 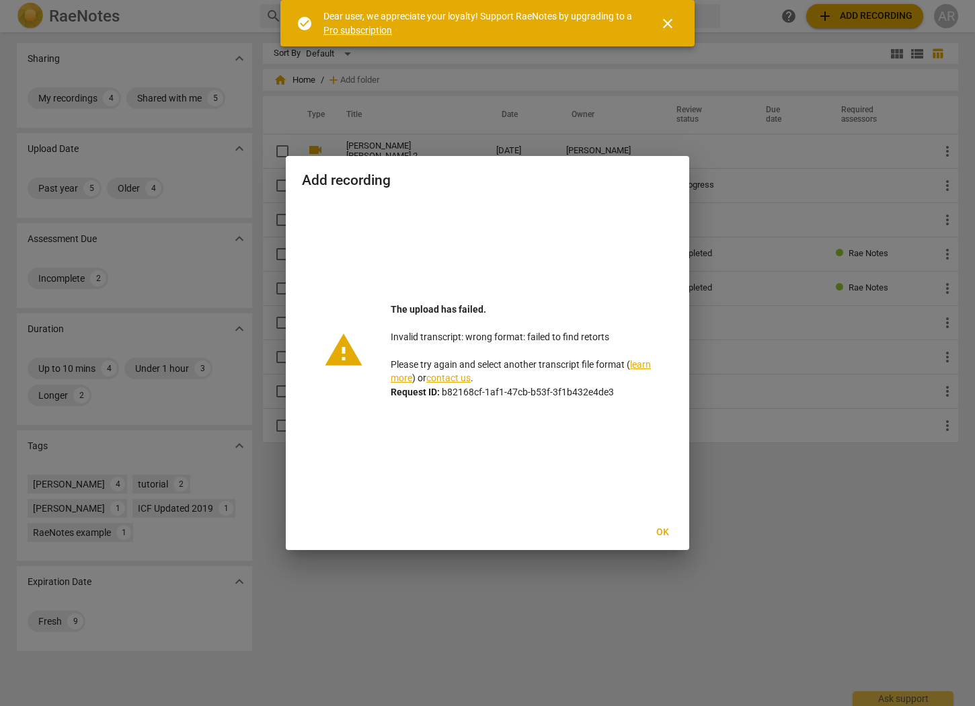 I want to click on span: close, so click(x=668, y=24).